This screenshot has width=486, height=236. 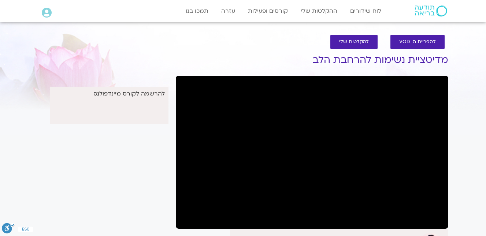 What do you see at coordinates (418, 42) in the screenshot?
I see `a: לספריית ה-VOD` at bounding box center [418, 42].